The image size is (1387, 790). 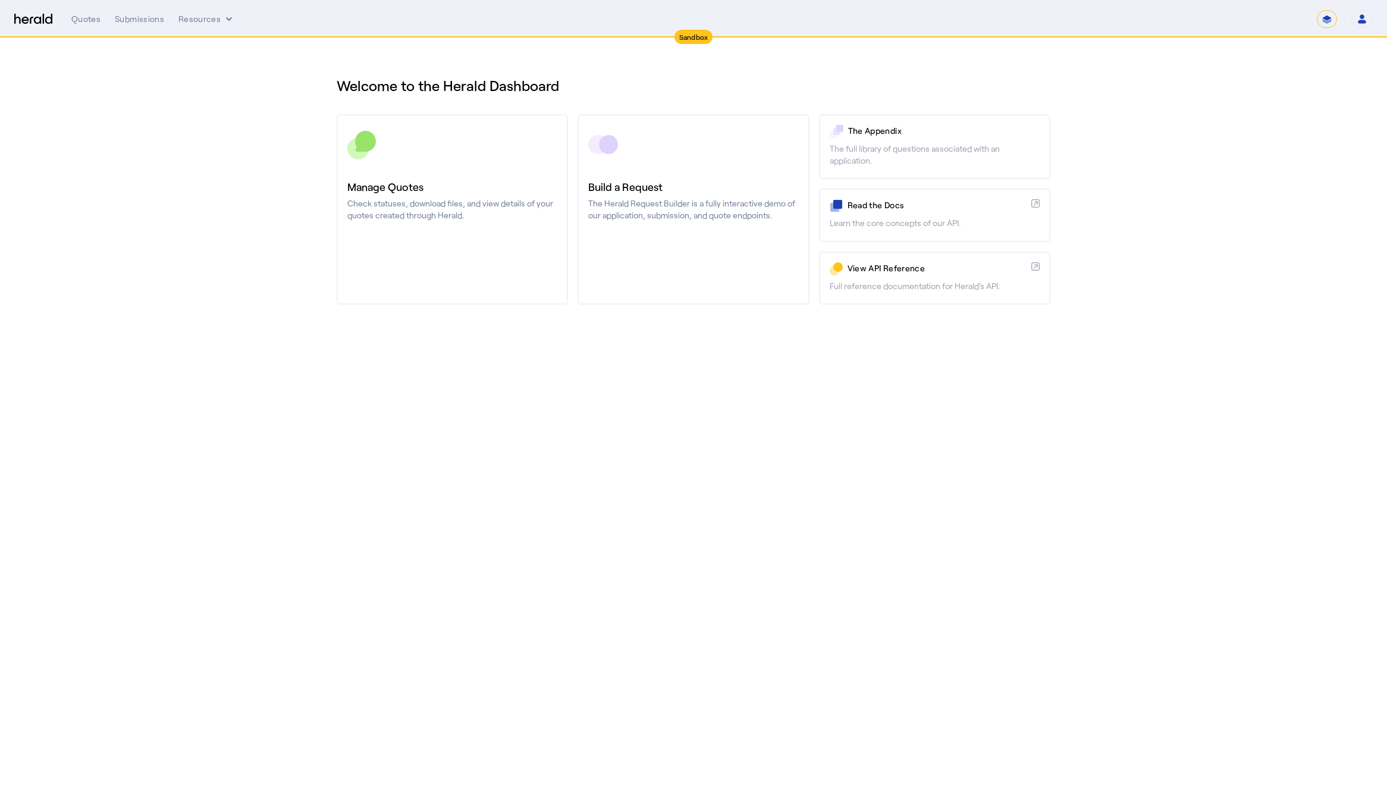 I want to click on div: Submissions, so click(x=139, y=19).